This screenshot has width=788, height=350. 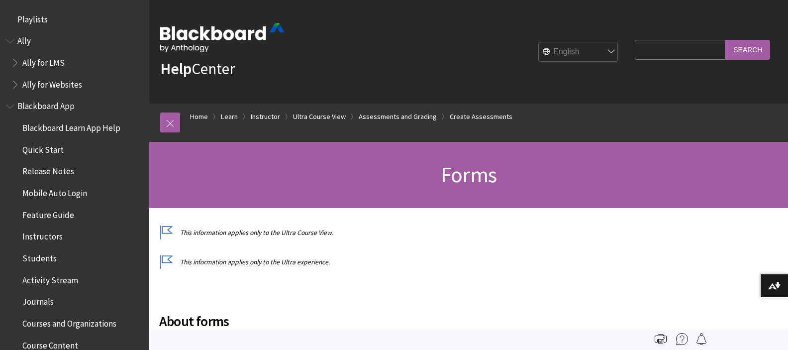 I want to click on p: This information applies only to the Ultra Course View., so click(x=395, y=232).